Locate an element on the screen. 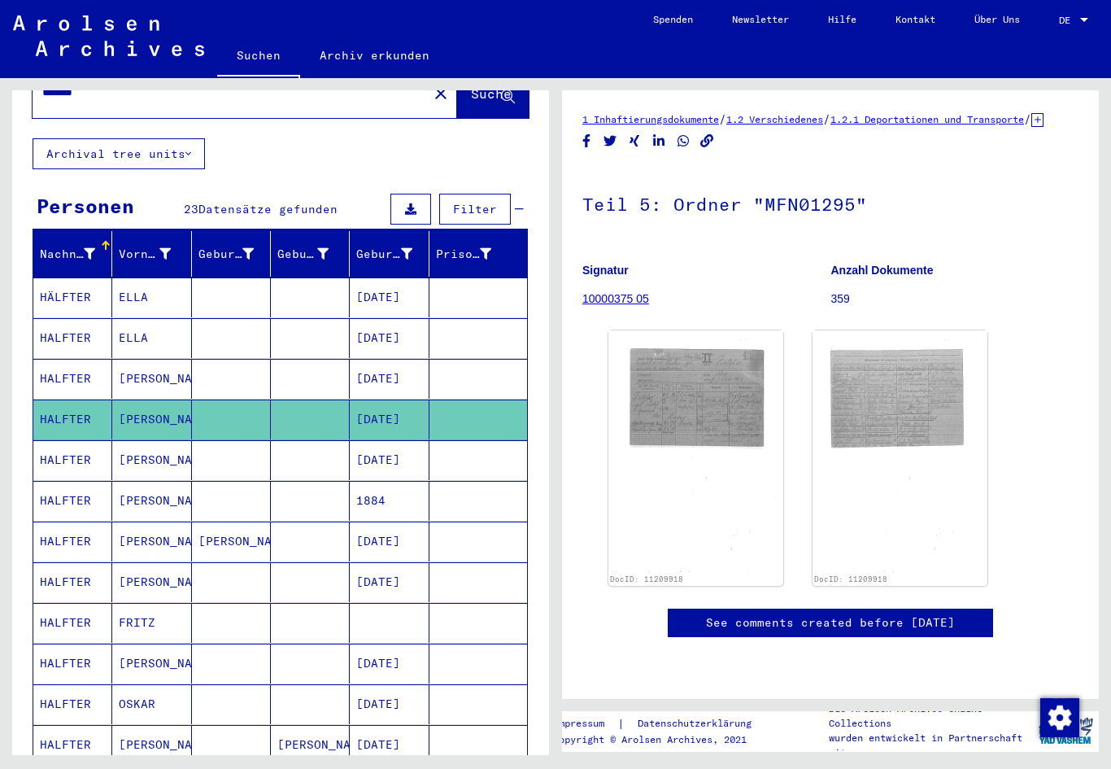 This screenshot has width=1111, height=769. mat-header-cell: Prisoner # is located at coordinates (478, 254).